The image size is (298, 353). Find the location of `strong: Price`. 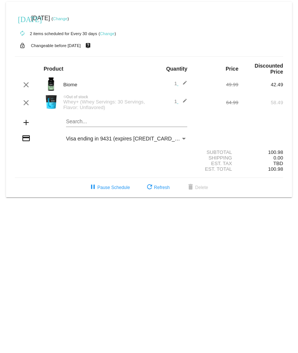

strong: Price is located at coordinates (232, 69).